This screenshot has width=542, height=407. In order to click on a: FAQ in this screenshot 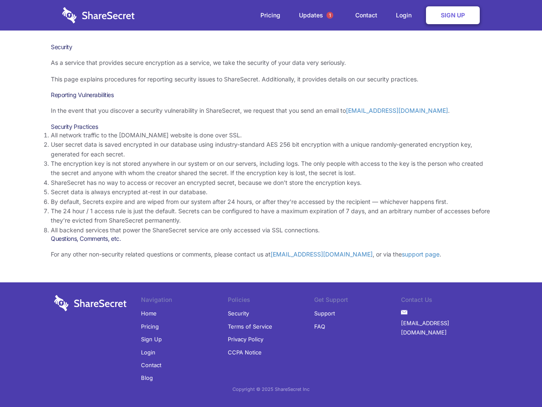, I will do `click(320, 326)`.